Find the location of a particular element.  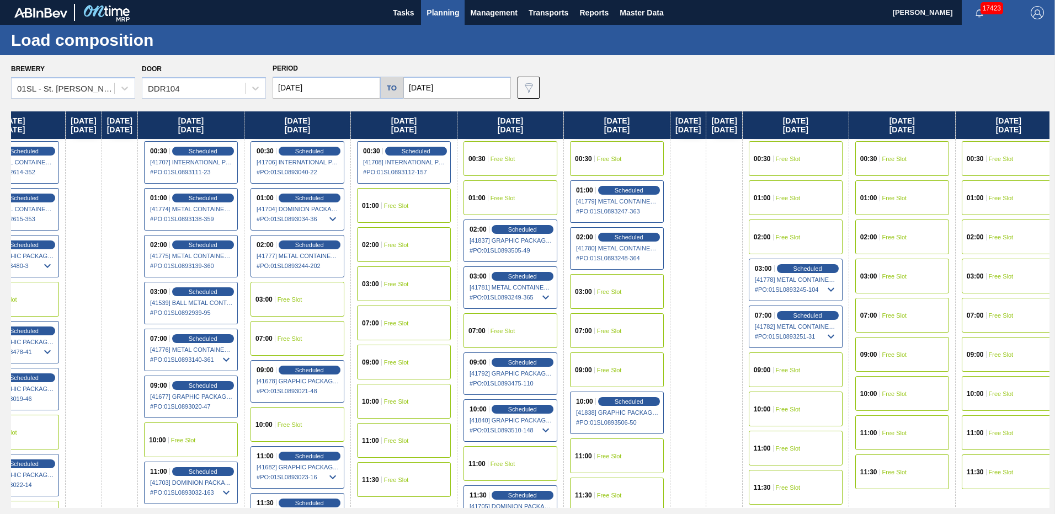

h5: to is located at coordinates (392, 88).